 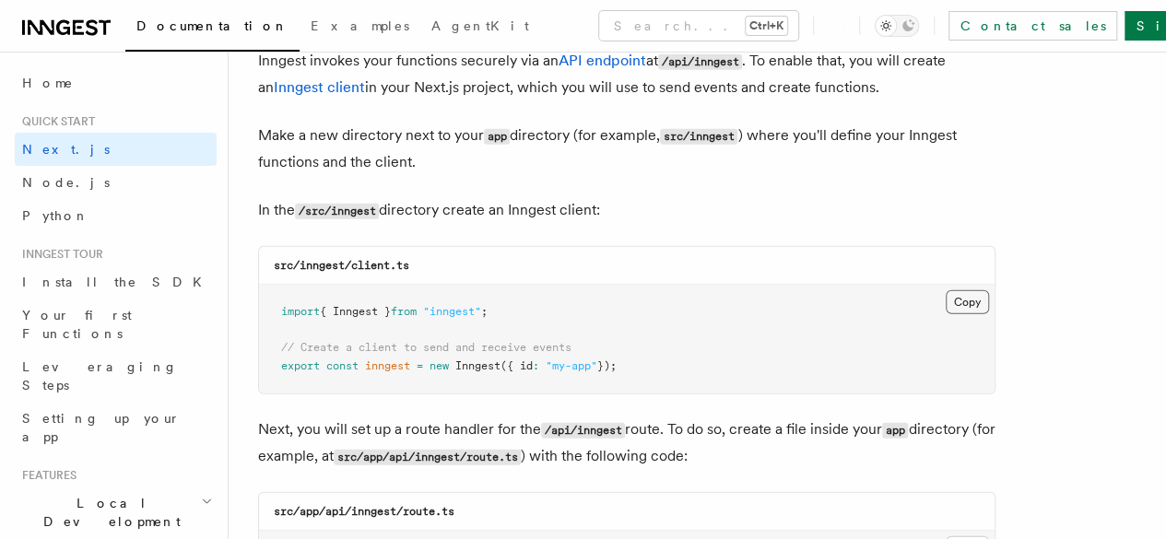 I want to click on span: Setting up your app, so click(x=101, y=428).